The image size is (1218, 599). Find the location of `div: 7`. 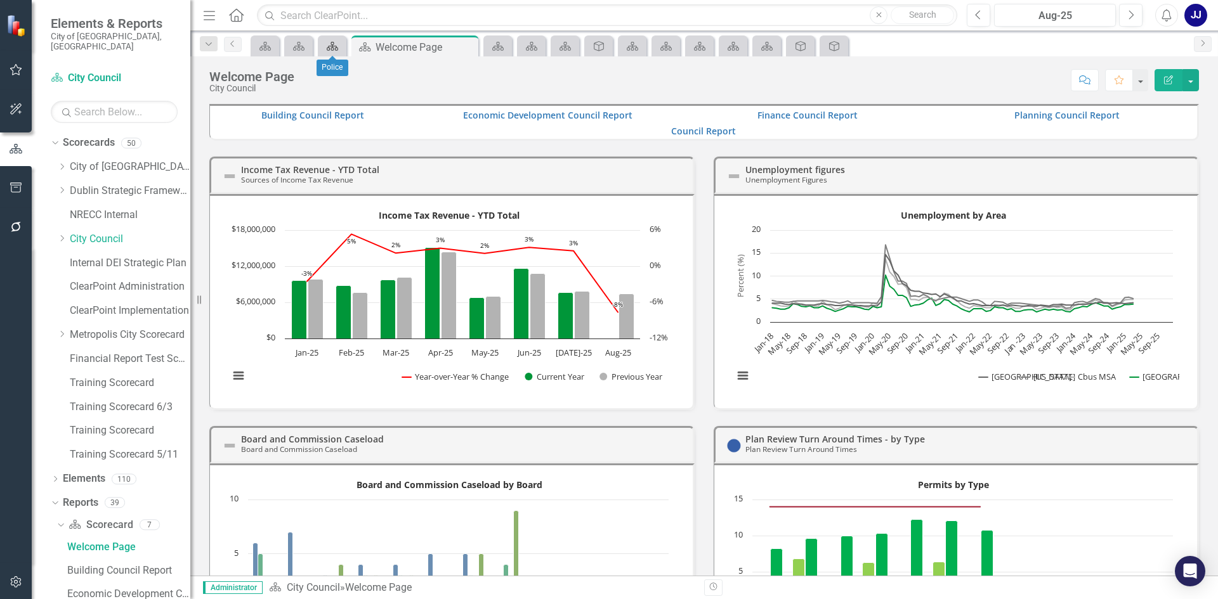

div: 7 is located at coordinates (150, 525).